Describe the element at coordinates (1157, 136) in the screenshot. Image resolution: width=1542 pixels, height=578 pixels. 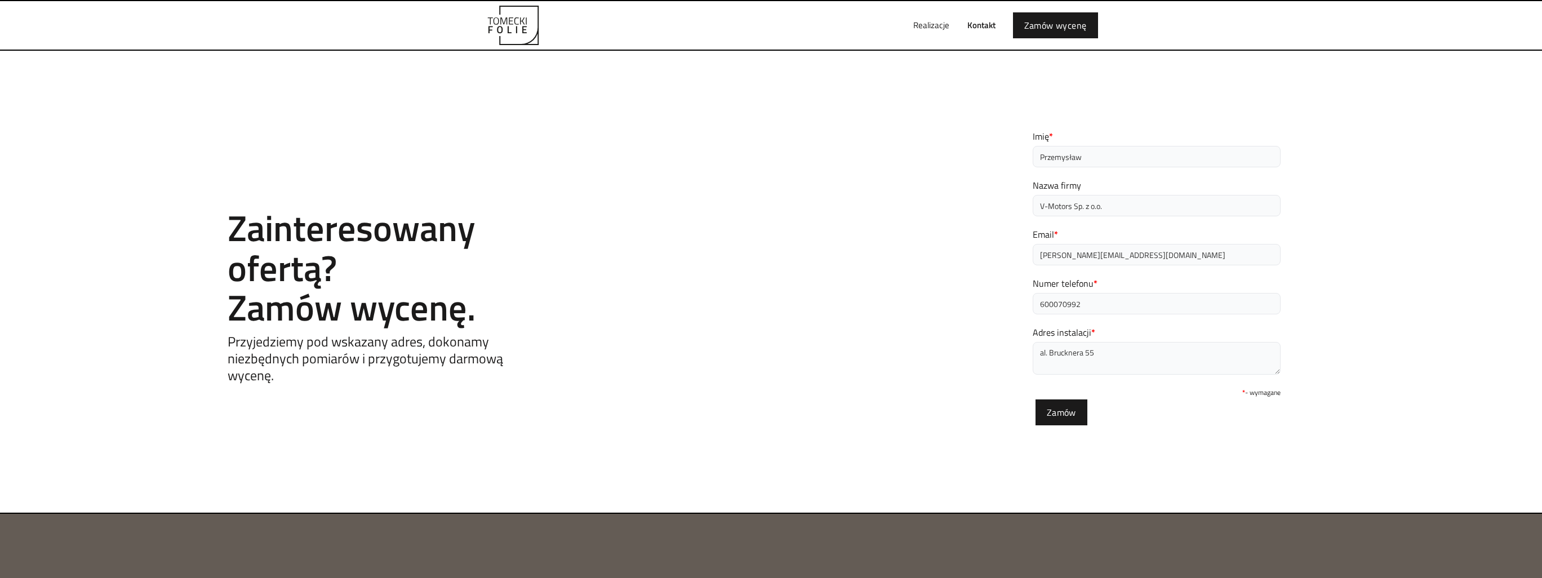
I see `label: Imię` at that location.